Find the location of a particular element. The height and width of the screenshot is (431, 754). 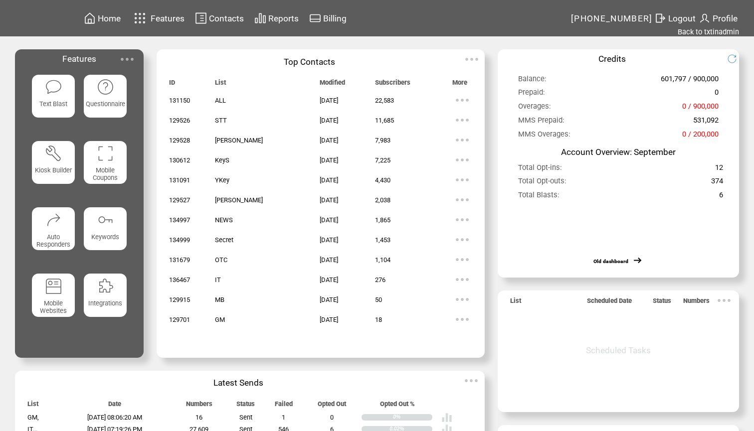

span: 131091 is located at coordinates (179, 180).